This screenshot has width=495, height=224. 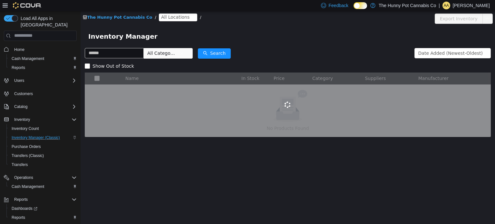 What do you see at coordinates (37, 6) in the screenshot?
I see `a: icon: shopThe Hunny Pot Cannabis Co` at bounding box center [37, 6].